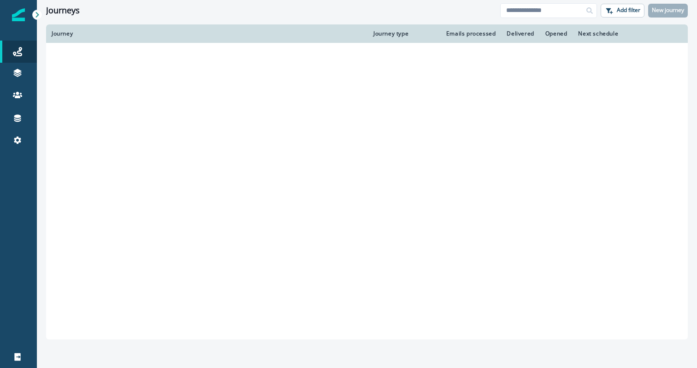  What do you see at coordinates (207, 34) in the screenshot?
I see `div: Journey` at bounding box center [207, 34].